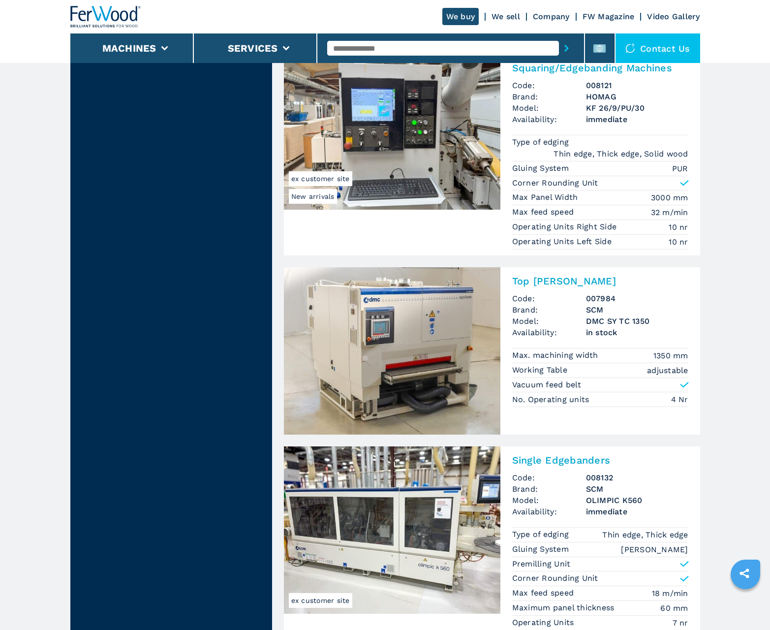  I want to click on p: Operating Units, so click(544, 623).